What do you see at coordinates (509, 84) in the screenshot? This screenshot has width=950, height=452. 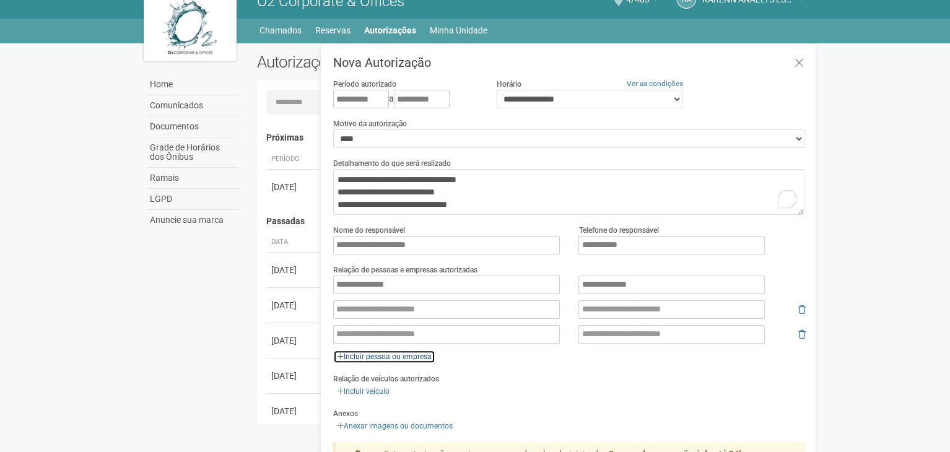 I see `label: Horário` at bounding box center [509, 84].